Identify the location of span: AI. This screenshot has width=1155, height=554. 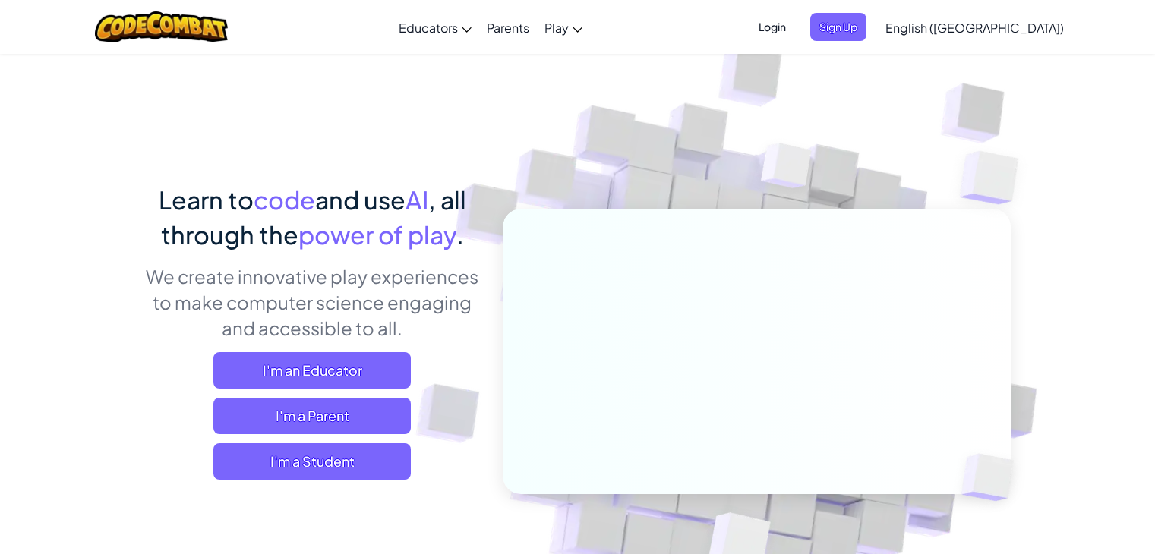
(417, 200).